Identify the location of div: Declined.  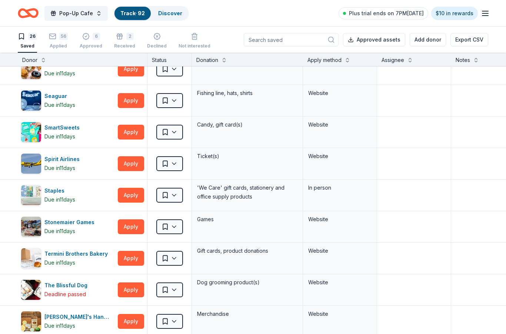
(157, 46).